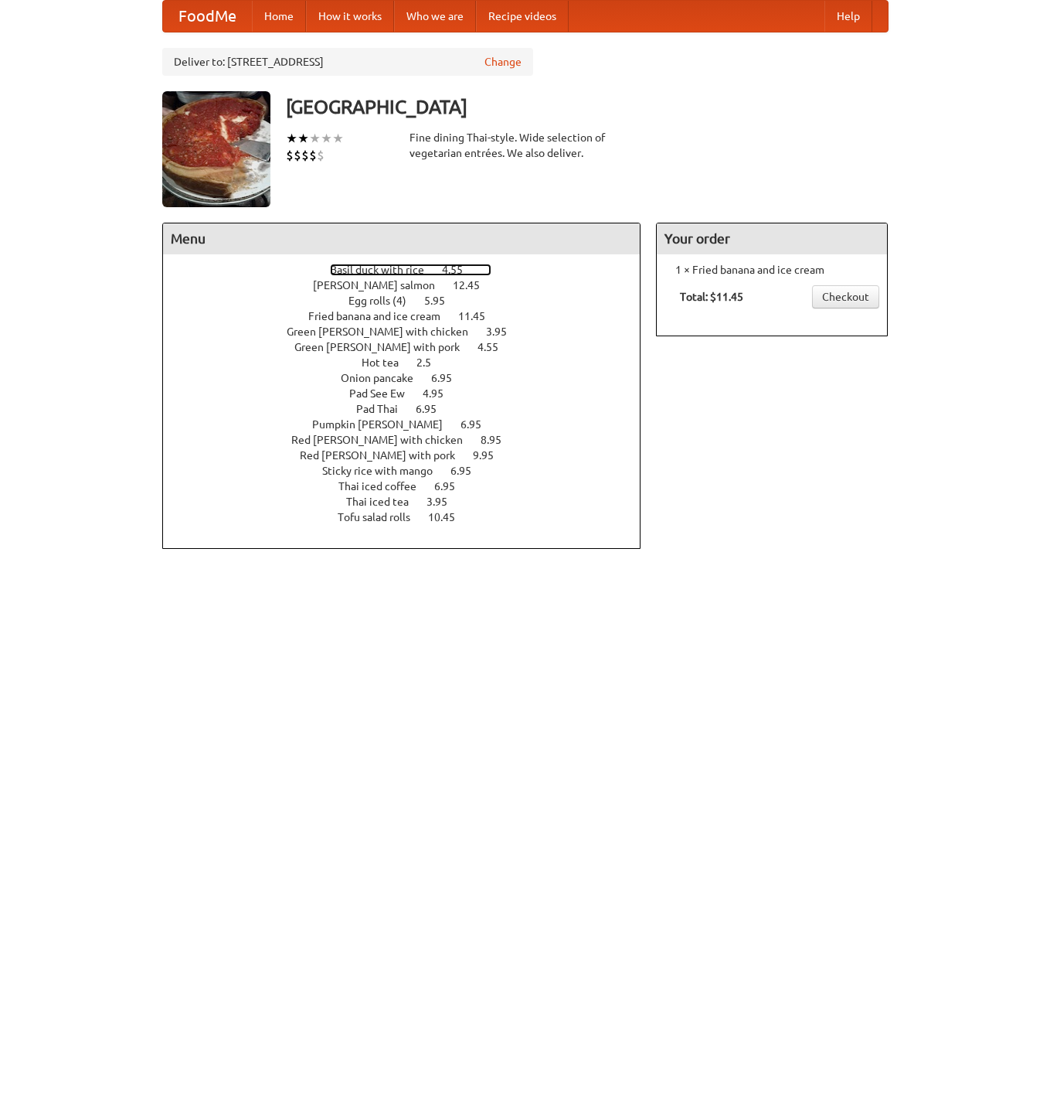 The width and height of the screenshot is (1050, 1094). What do you see at coordinates (382, 316) in the screenshot?
I see `span: Fried banana and ice cream` at bounding box center [382, 316].